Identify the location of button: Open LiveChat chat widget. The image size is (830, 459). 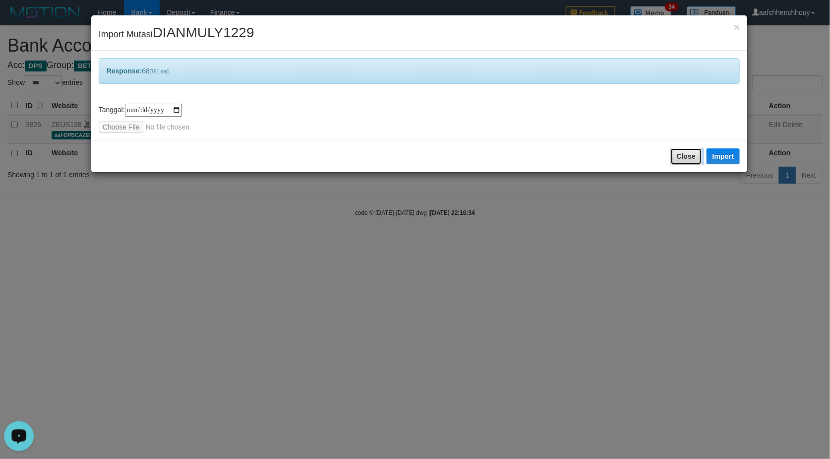
(19, 19).